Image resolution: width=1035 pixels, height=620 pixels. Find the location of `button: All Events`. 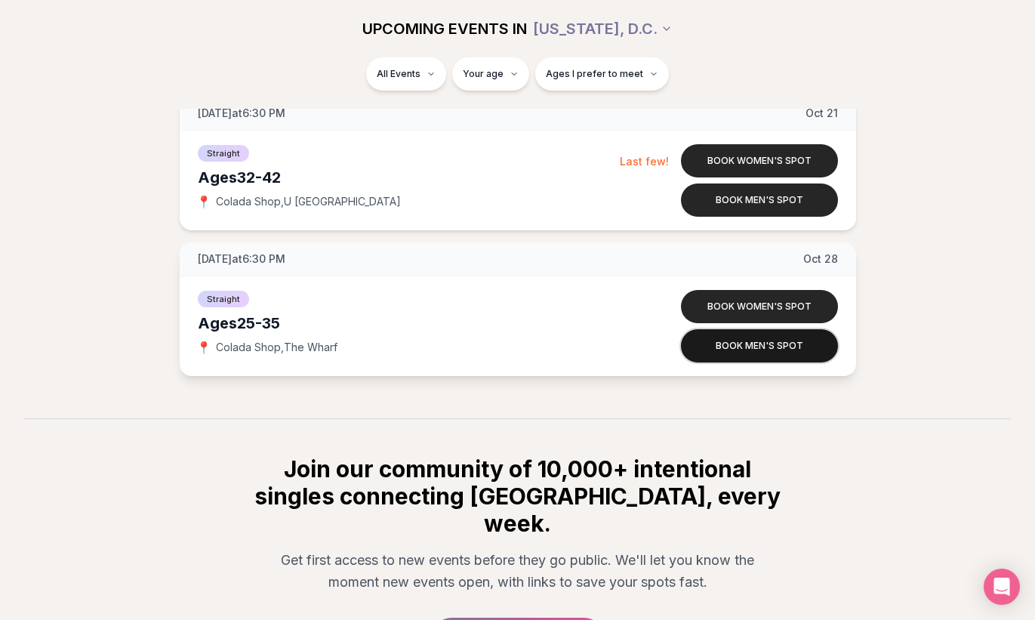

button: All Events is located at coordinates (406, 74).